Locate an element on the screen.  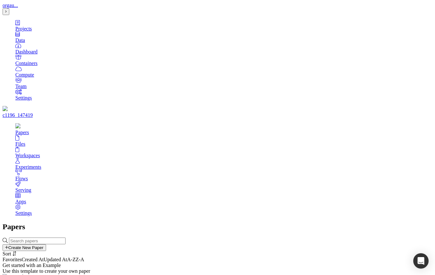
a: Data is located at coordinates (224, 37).